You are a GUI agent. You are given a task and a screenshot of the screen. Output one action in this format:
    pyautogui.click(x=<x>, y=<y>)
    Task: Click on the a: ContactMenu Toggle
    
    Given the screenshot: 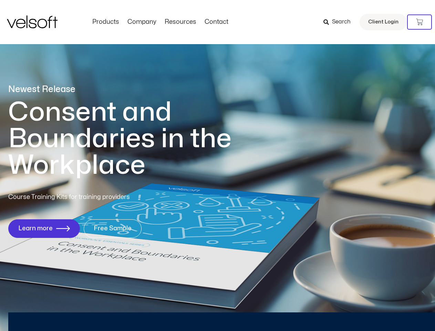 What is the action you would take?
    pyautogui.click(x=216, y=22)
    